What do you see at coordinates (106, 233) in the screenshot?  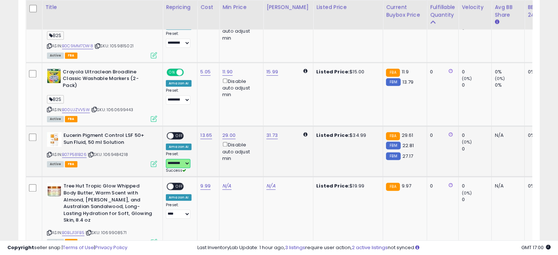 I see `span: | SKU: 1069908571` at bounding box center [106, 233].